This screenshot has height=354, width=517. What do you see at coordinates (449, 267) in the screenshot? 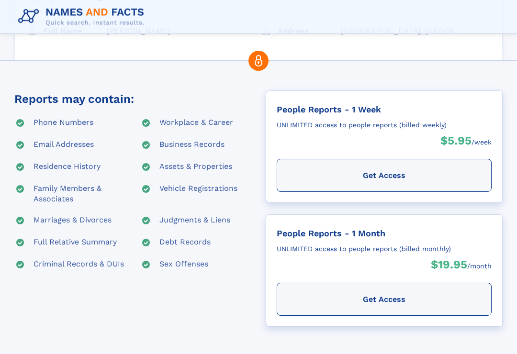
I see `div: $19.95` at bounding box center [449, 267].